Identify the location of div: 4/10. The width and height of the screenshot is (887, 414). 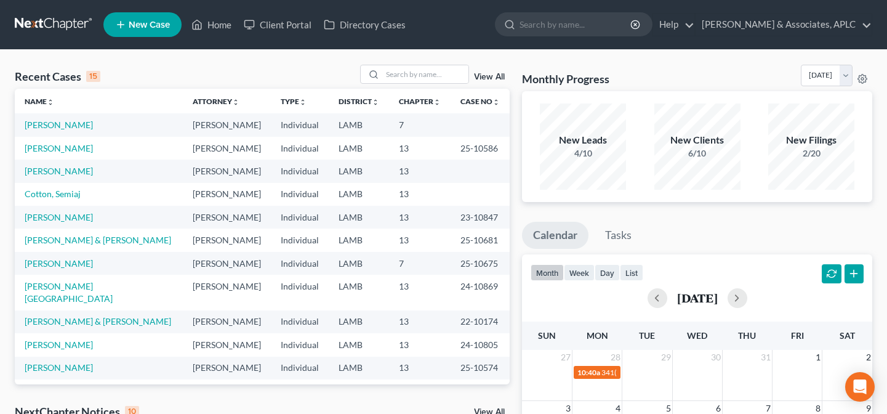
(583, 153).